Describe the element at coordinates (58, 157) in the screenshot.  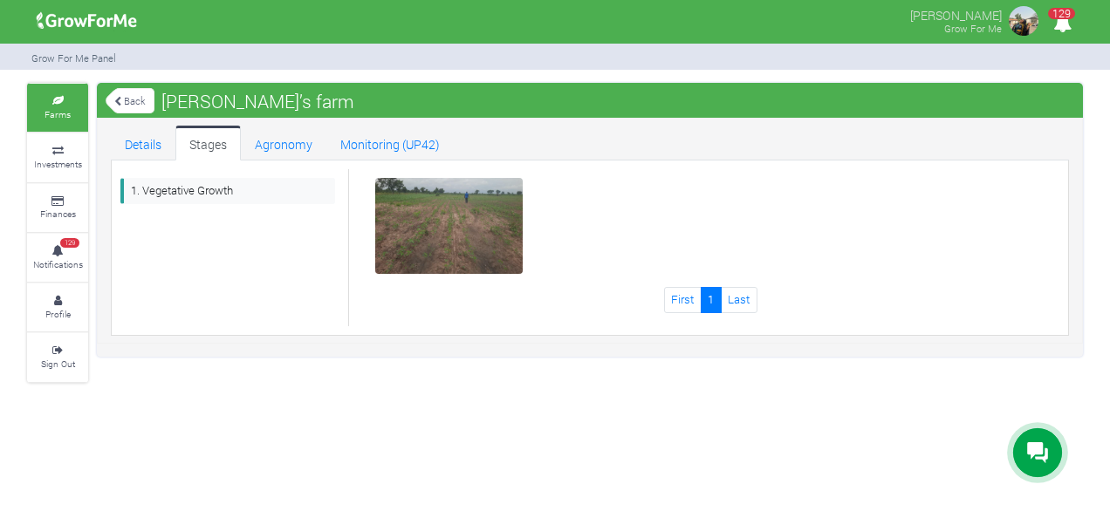
I see `a: Investments` at that location.